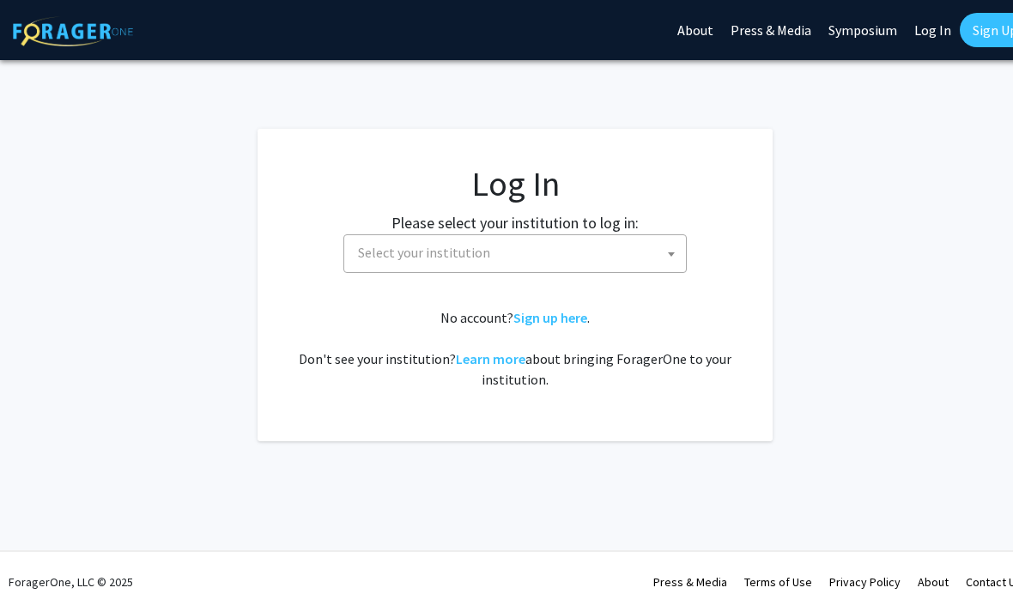 The height and width of the screenshot is (612, 1013). I want to click on a: Terms of Use, so click(778, 582).